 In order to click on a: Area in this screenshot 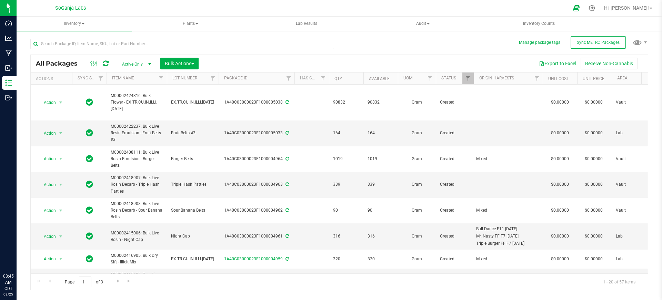, I will do `click(623, 78)`.